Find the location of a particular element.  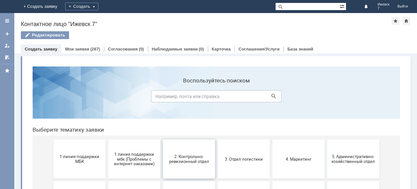

button: 5. Административно-хозяйственный отдел is located at coordinates (326, 98).